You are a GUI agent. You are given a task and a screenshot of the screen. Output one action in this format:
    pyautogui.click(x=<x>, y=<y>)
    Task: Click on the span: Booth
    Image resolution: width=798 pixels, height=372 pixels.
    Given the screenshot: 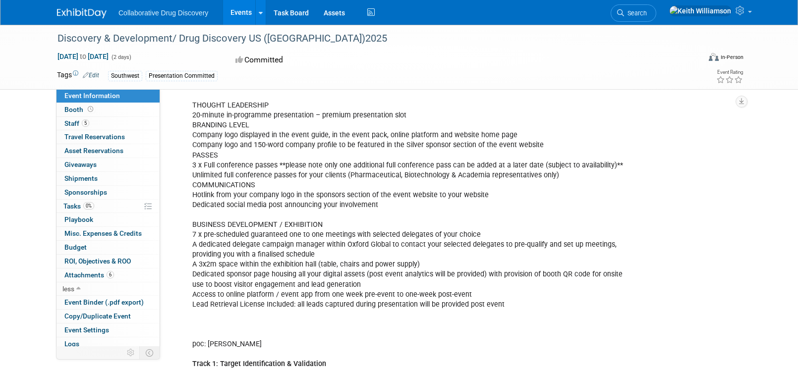 What is the action you would take?
    pyautogui.click(x=80, y=110)
    